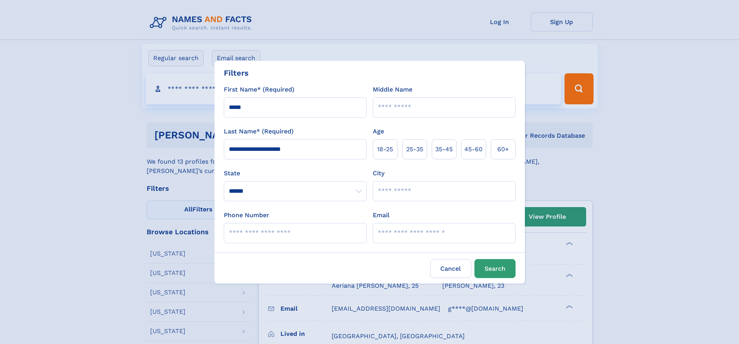 This screenshot has height=344, width=739. Describe the element at coordinates (495, 268) in the screenshot. I see `button: Search` at that location.